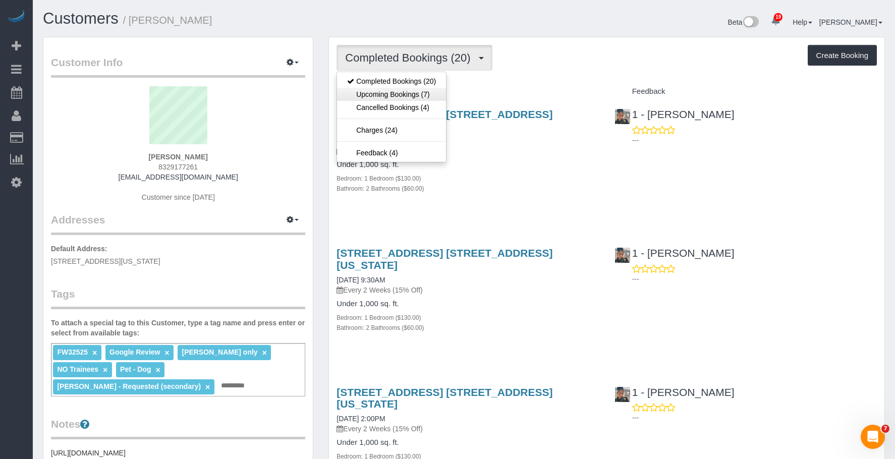 The image size is (895, 459). Describe the element at coordinates (178, 167) in the screenshot. I see `span: 8329177261` at that location.